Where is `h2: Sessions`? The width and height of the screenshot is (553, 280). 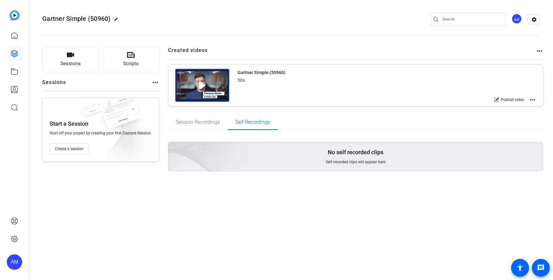
h2: Sessions is located at coordinates (54, 85).